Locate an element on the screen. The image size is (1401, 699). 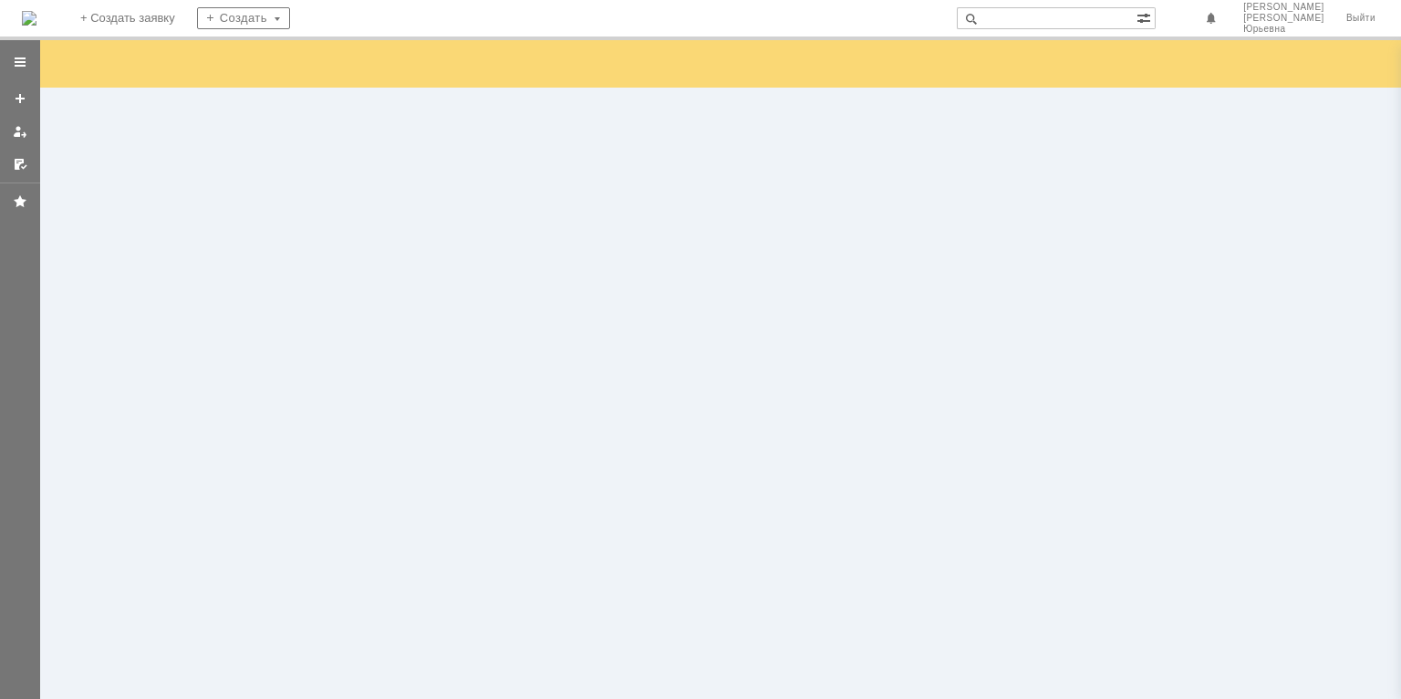
span: Расширенный поиск is located at coordinates (1145, 16).